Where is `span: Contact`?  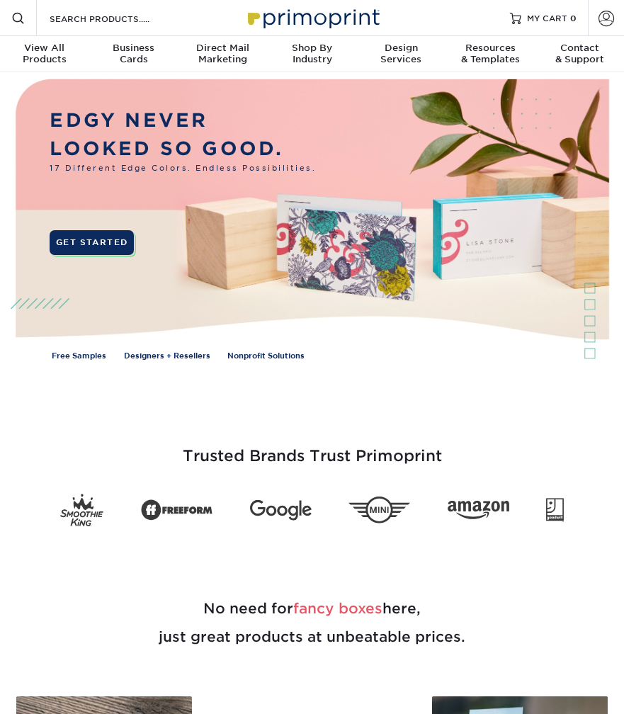 span: Contact is located at coordinates (580, 48).